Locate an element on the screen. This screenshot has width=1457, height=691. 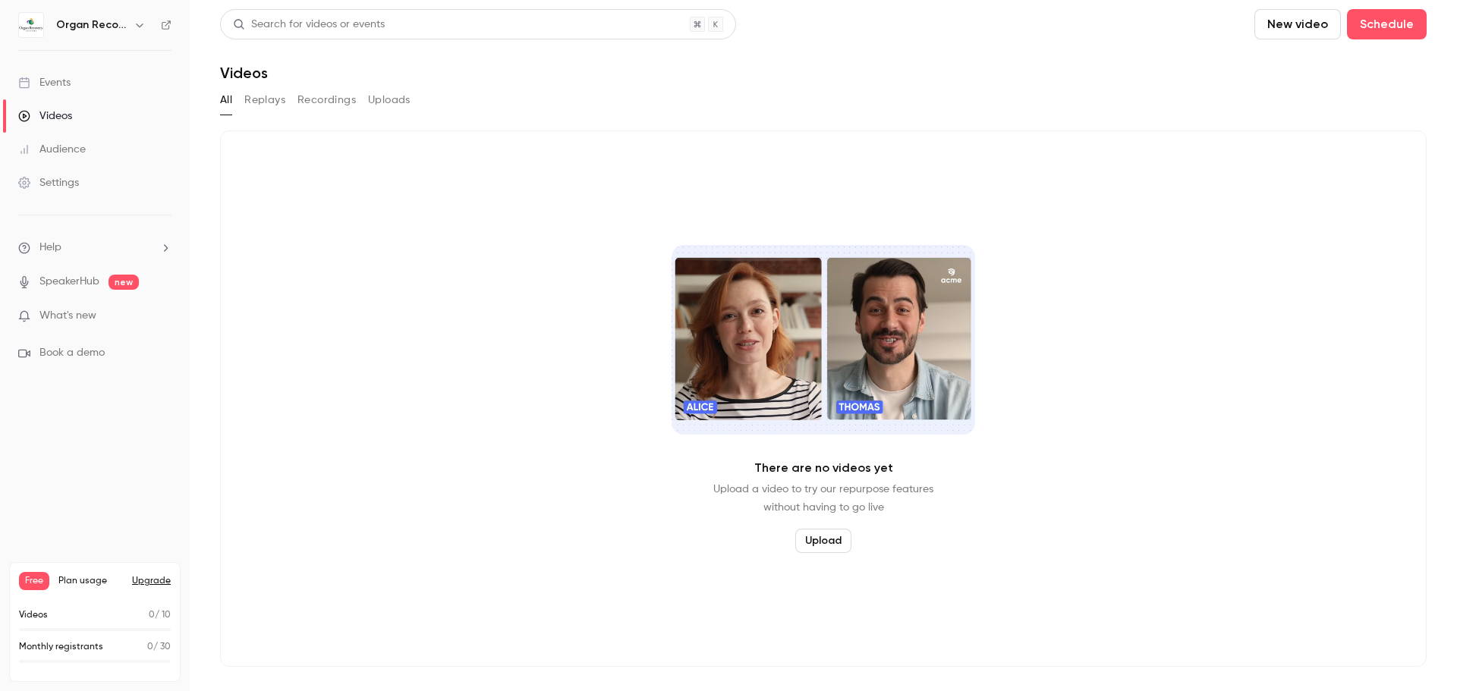
span: Plan usage is located at coordinates (90, 581).